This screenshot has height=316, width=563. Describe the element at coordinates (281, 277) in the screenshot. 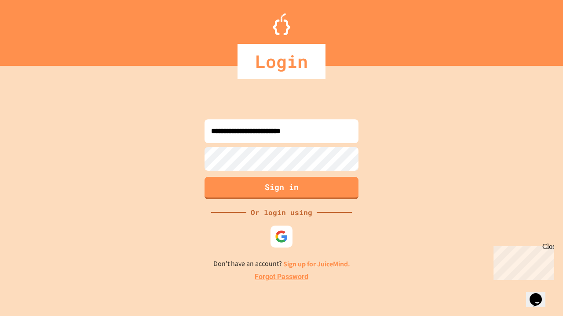

I see `a: Forgot Password` at that location.